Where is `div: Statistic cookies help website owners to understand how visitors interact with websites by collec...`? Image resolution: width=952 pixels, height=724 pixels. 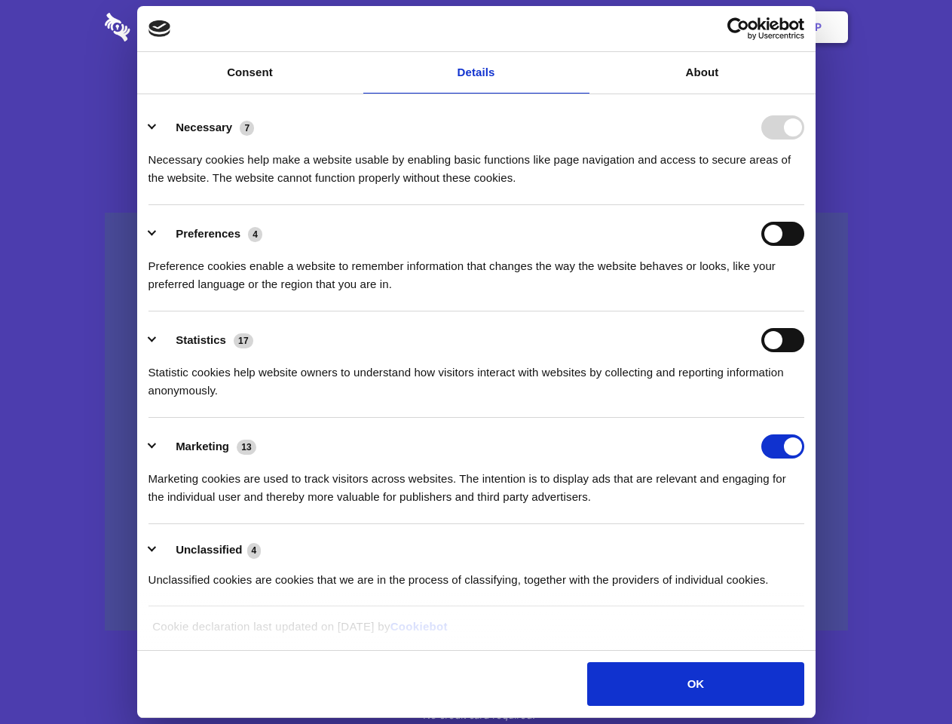 div: Statistic cookies help website owners to understand how visitors interact with websites by collec... is located at coordinates (477, 375).